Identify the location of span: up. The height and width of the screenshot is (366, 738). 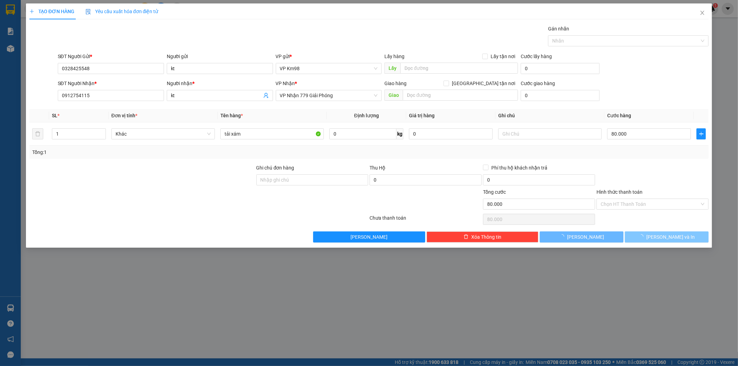
(102, 132).